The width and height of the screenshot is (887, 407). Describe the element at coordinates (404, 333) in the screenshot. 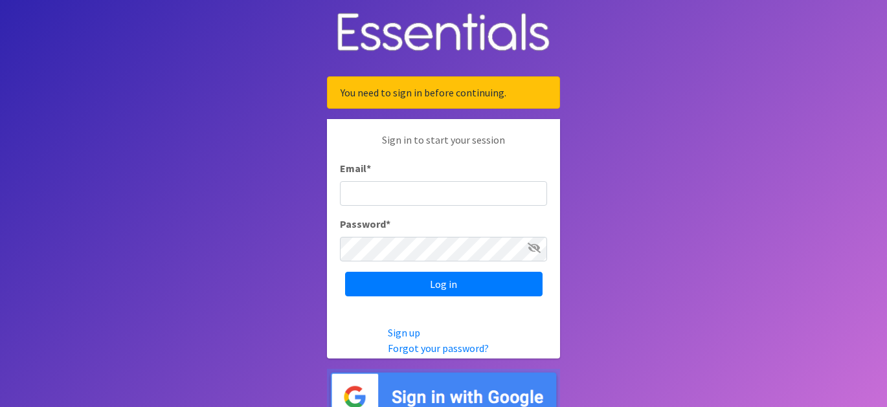

I see `a: Sign up` at that location.